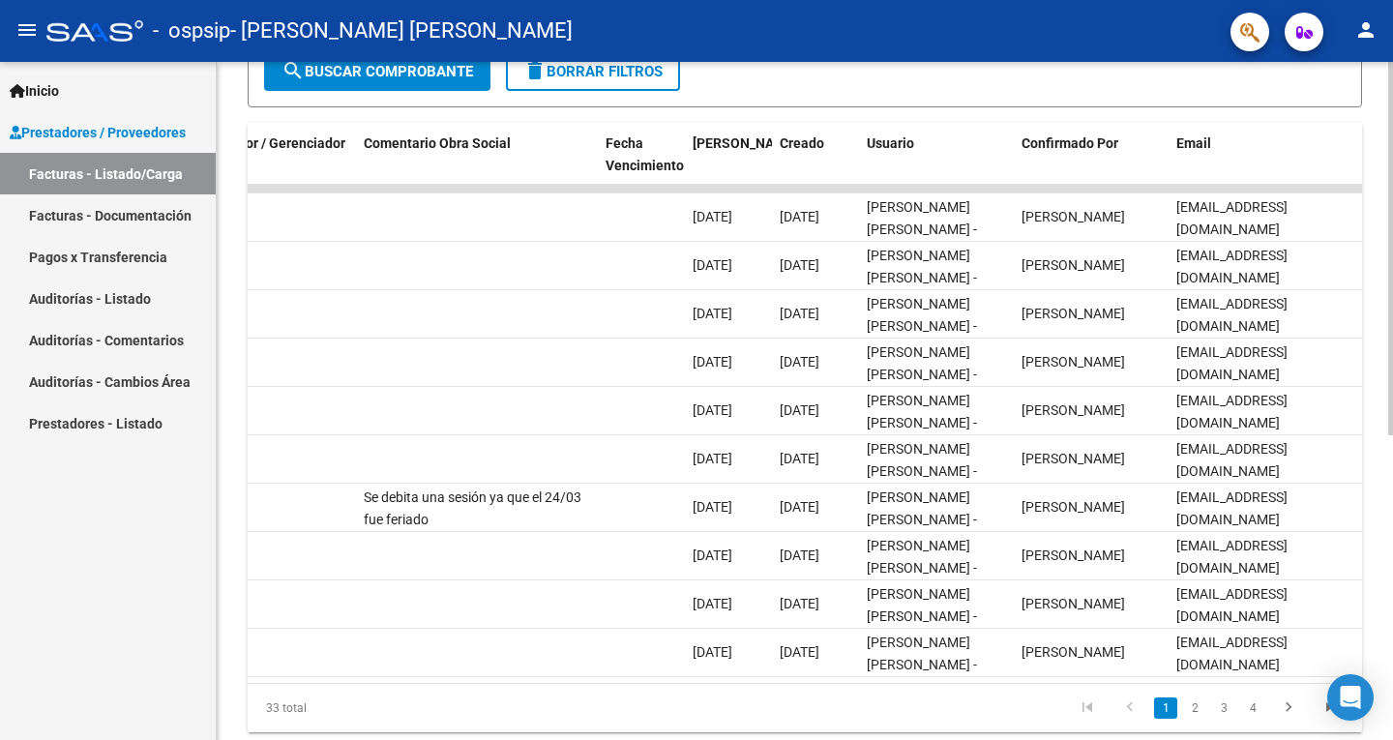 The image size is (1393, 740). What do you see at coordinates (1265, 165) in the screenshot?
I see `datatable-header-cell: Email` at bounding box center [1265, 165].